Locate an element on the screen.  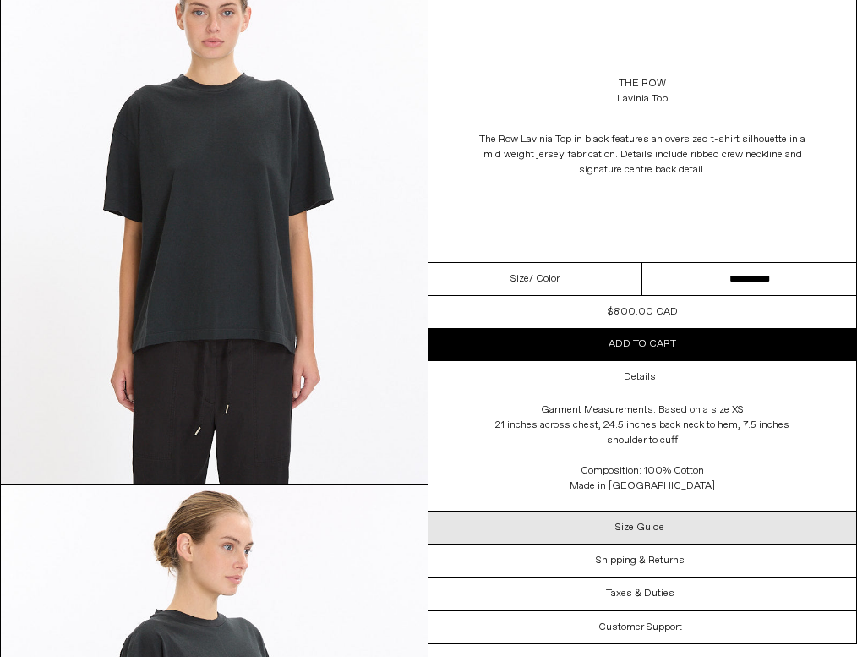
h3: Shipping & Returns is located at coordinates (640, 561).